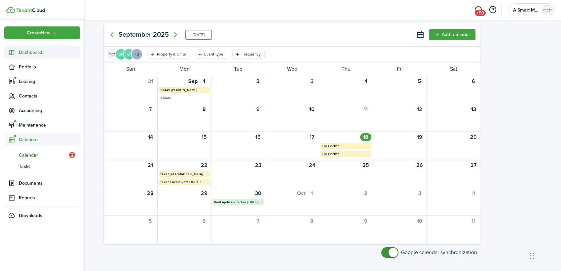  I want to click on div: Sunday, October 5, 2025, so click(150, 221).